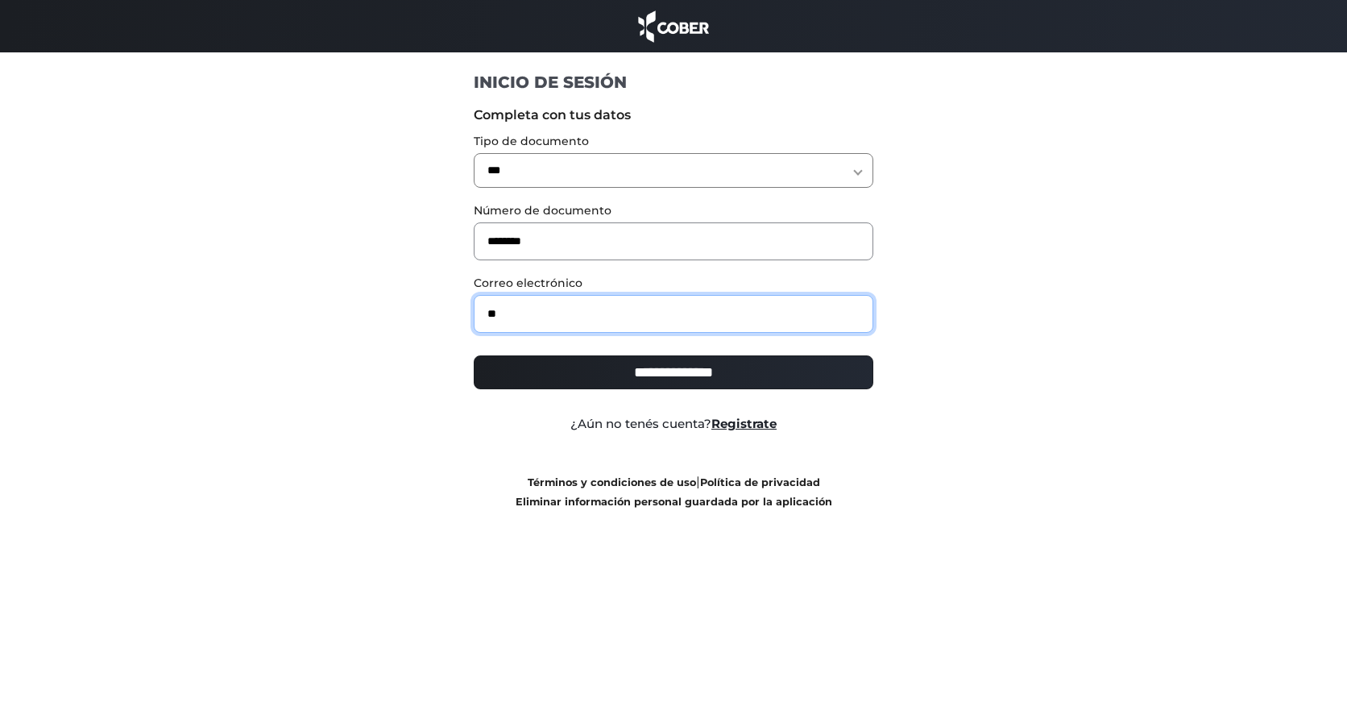 The width and height of the screenshot is (1347, 727). What do you see at coordinates (673, 210) in the screenshot?
I see `label: Número de documento` at bounding box center [673, 210].